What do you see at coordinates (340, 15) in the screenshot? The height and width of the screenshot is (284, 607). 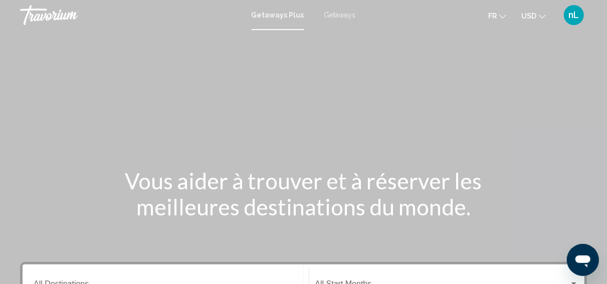 I see `span: Getaways` at bounding box center [340, 15].